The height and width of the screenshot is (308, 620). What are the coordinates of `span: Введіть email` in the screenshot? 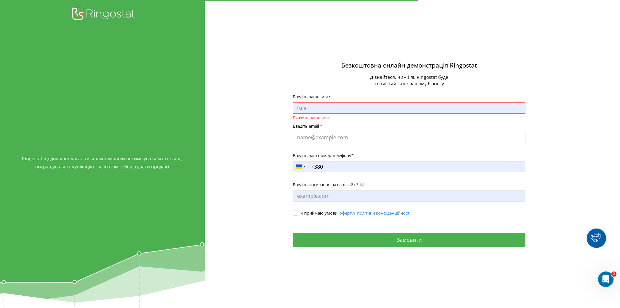 It's located at (306, 126).